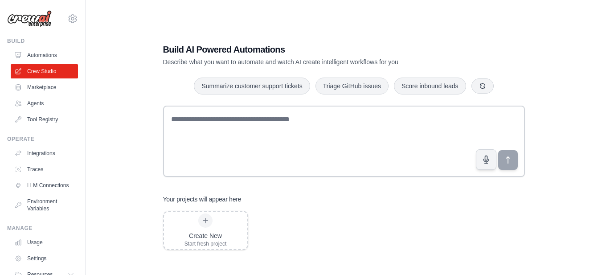  I want to click on a: Settings, so click(44, 259).